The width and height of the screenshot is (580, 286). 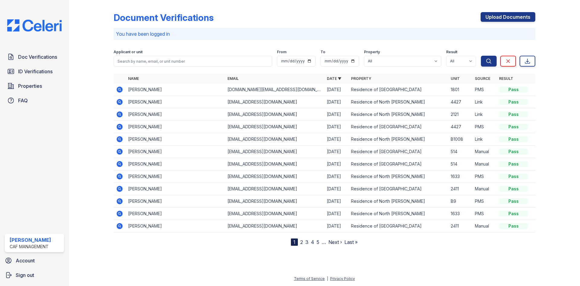 What do you see at coordinates (128, 52) in the screenshot?
I see `label: Applicant or unit` at bounding box center [128, 52].